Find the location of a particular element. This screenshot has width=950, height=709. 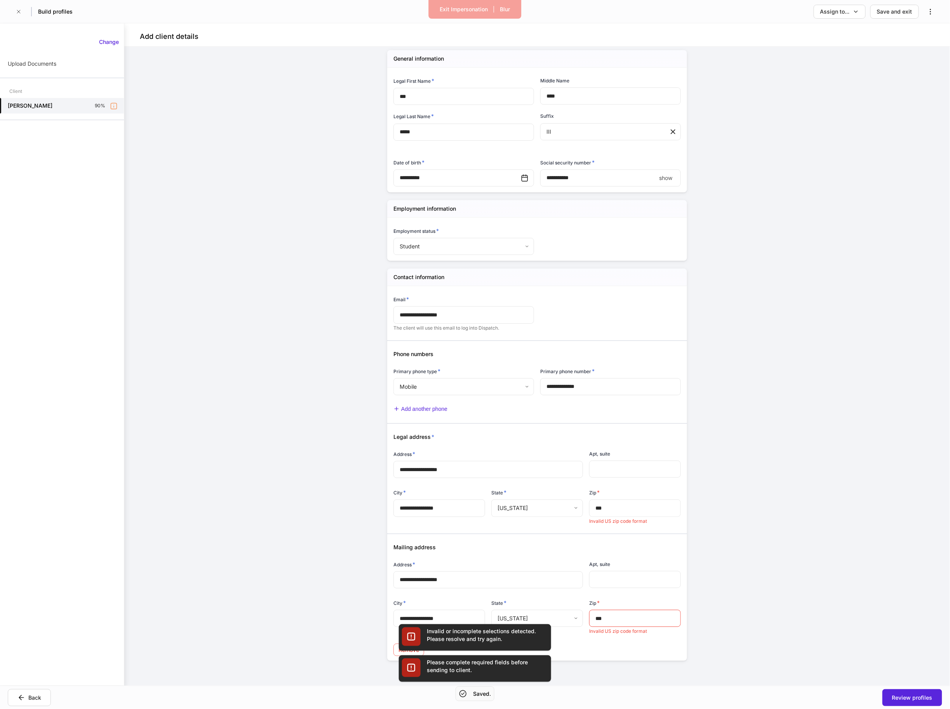

div: Back is located at coordinates (35, 697).